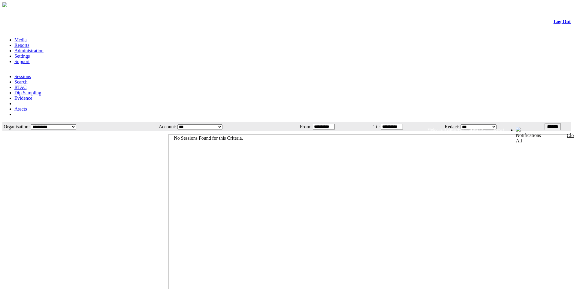  Describe the element at coordinates (21, 82) in the screenshot. I see `a: Search` at that location.